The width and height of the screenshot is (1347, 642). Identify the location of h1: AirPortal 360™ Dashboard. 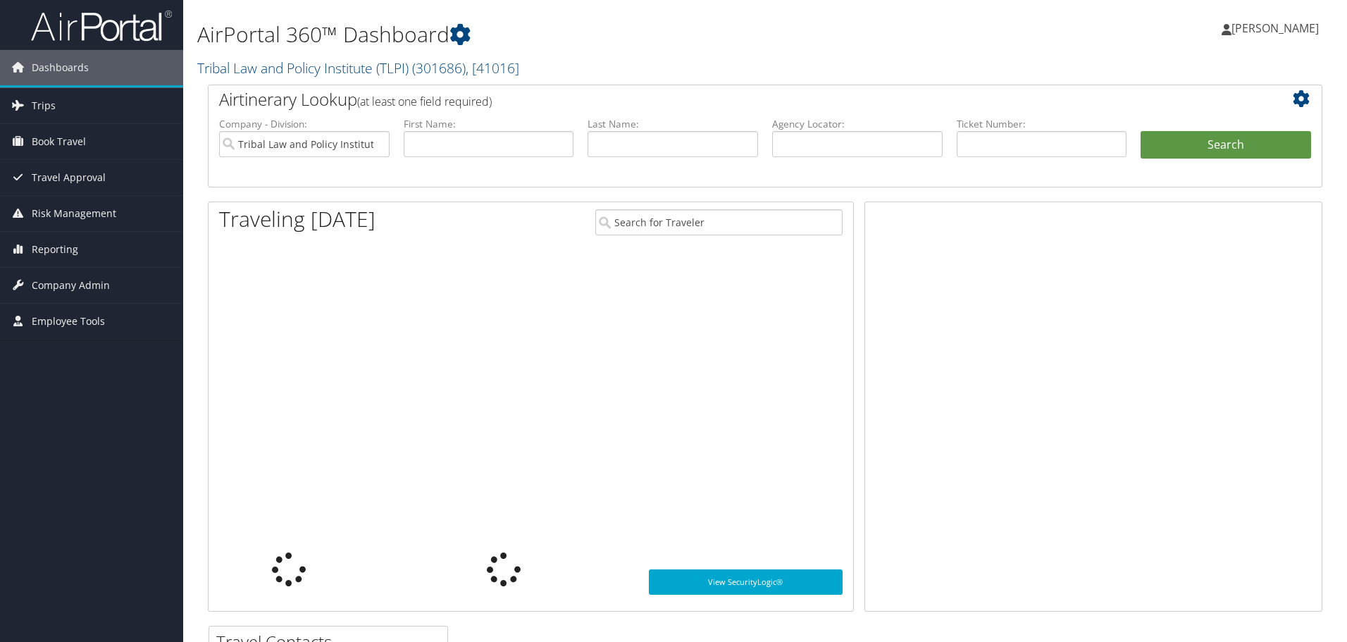
(576, 35).